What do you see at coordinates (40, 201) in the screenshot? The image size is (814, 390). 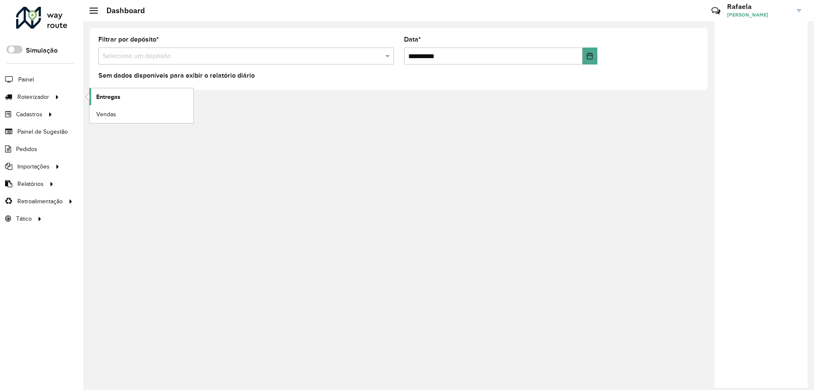 I see `span: Retroalimentação` at bounding box center [40, 201].